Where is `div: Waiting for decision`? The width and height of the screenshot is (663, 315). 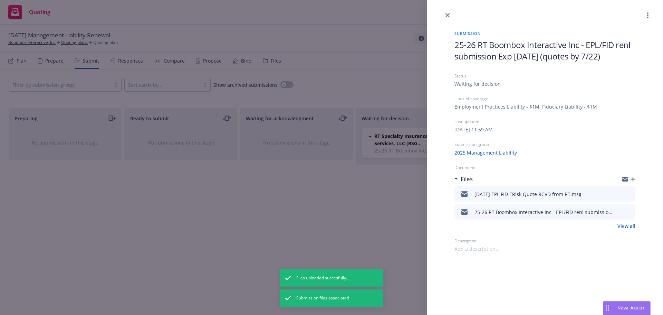 div: Waiting for decision is located at coordinates (478, 84).